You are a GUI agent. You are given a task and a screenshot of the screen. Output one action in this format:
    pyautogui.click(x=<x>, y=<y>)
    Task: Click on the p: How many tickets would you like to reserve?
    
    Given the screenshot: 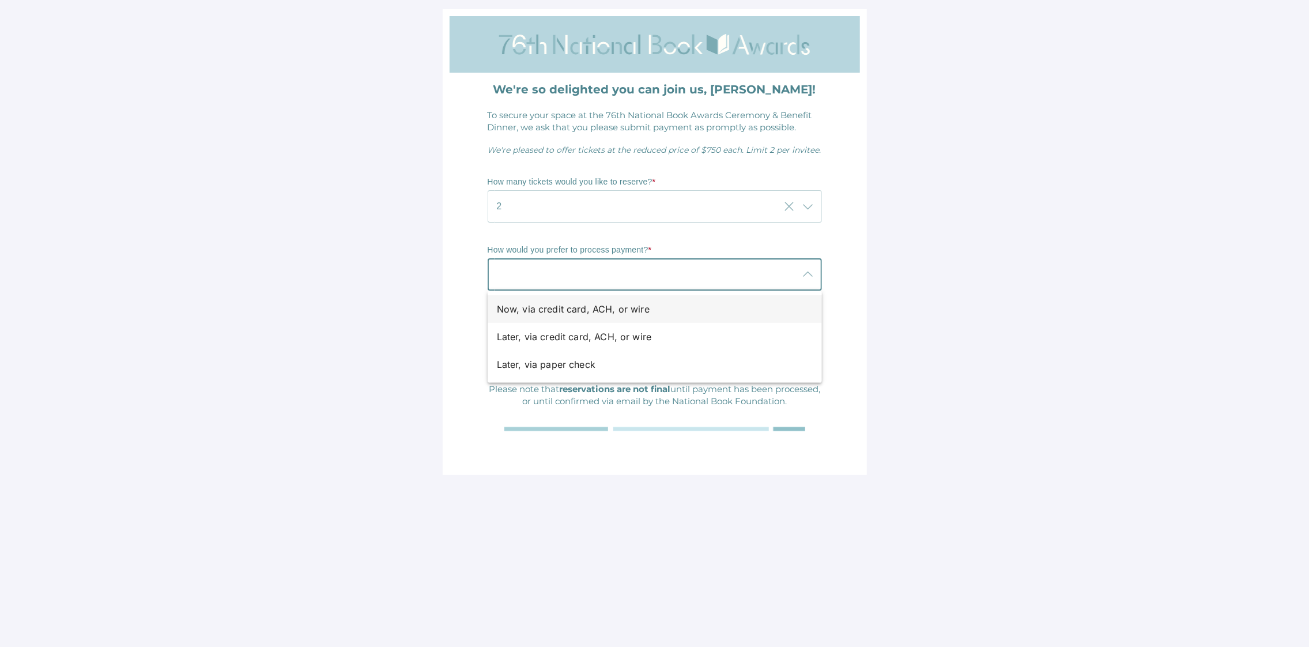 What is the action you would take?
    pyautogui.click(x=655, y=182)
    